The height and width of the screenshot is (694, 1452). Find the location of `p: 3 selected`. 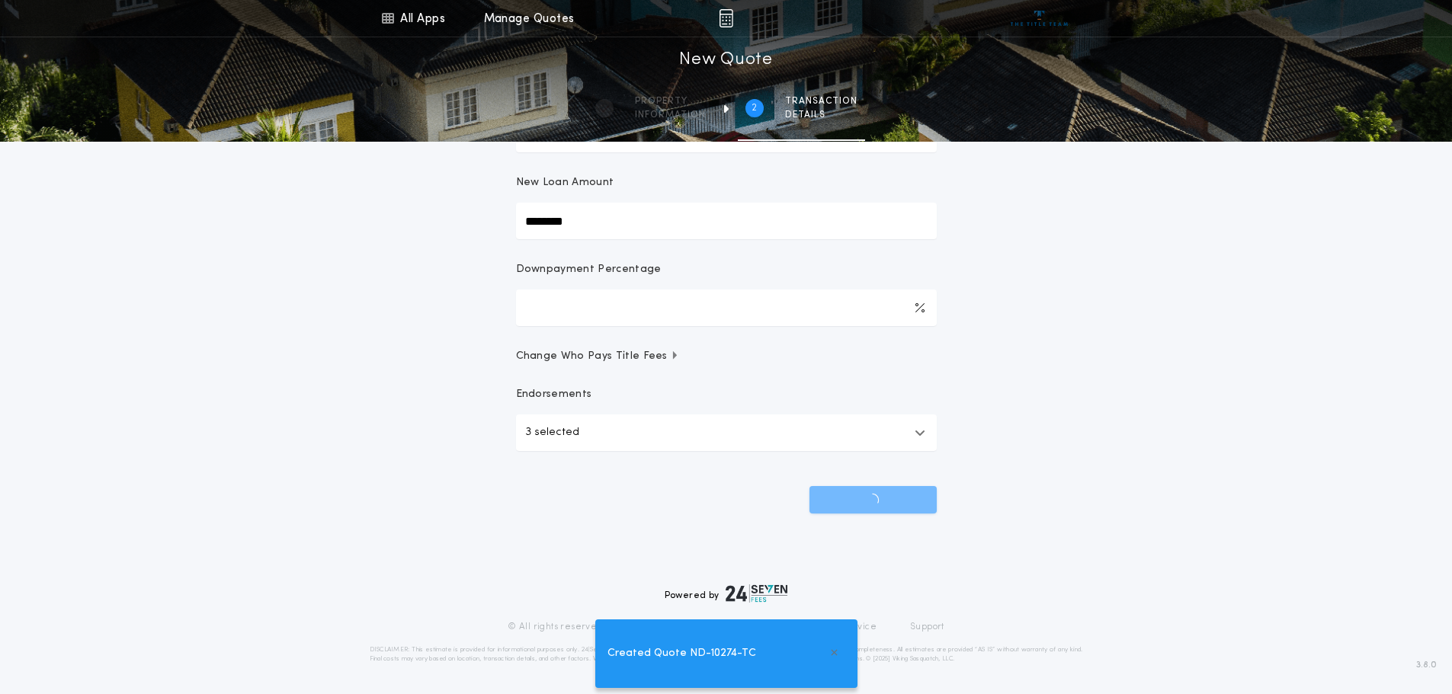

p: 3 selected is located at coordinates (552, 433).